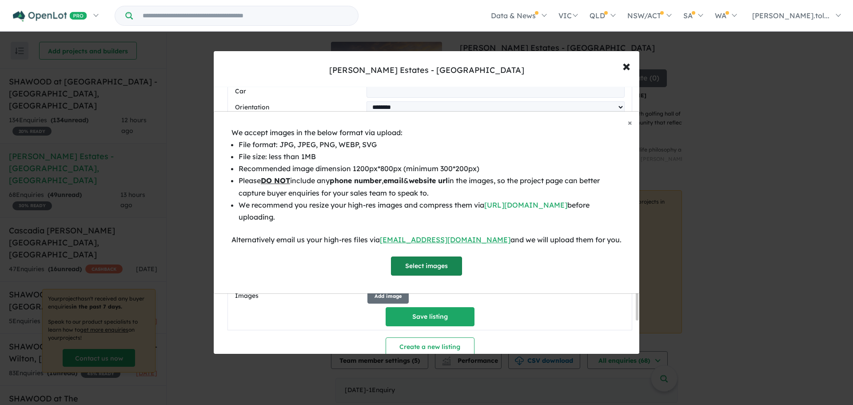  Describe the element at coordinates (426, 239) in the screenshot. I see `div: Alternatively email us your high-res files via and we will upload them for you.` at that location.